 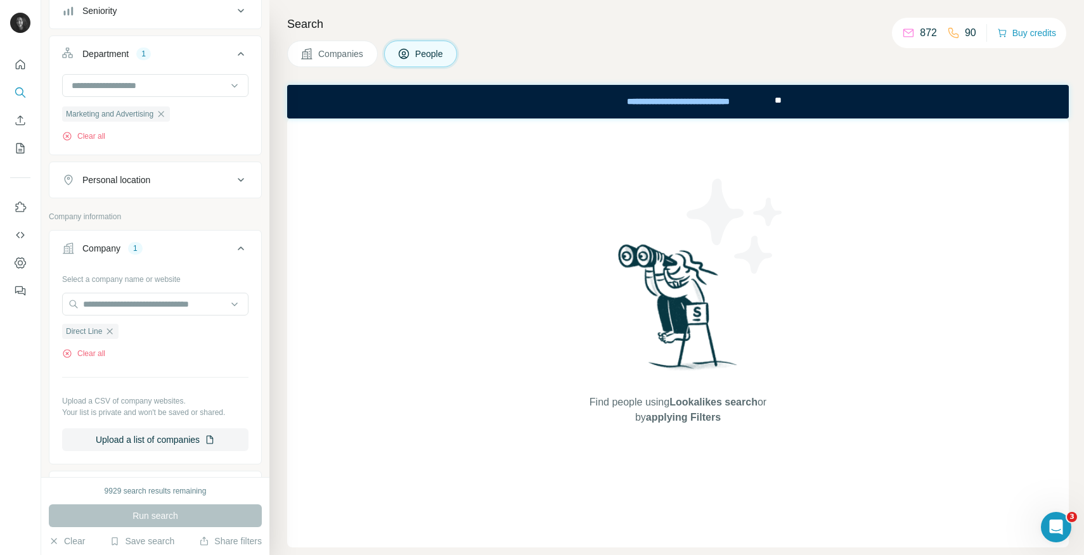 I want to click on div: Watch our October Product update, so click(x=391, y=16).